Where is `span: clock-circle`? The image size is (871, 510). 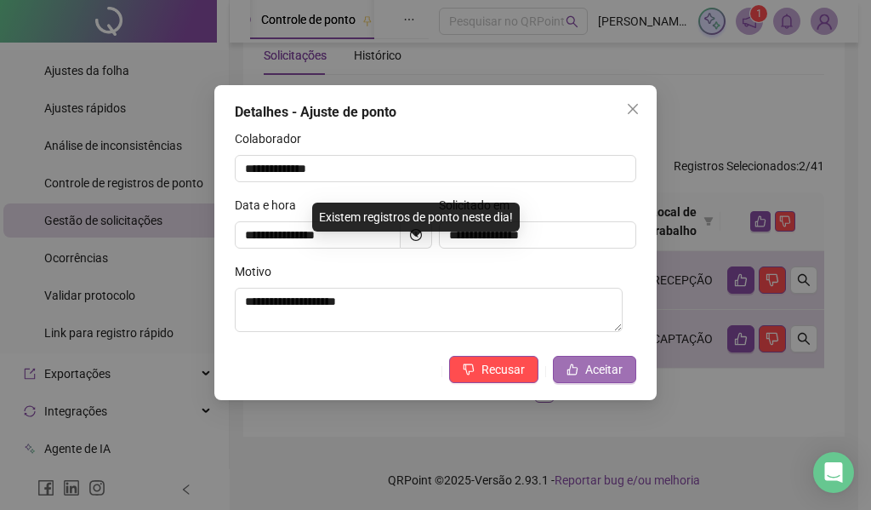
span: clock-circle is located at coordinates (416, 235).